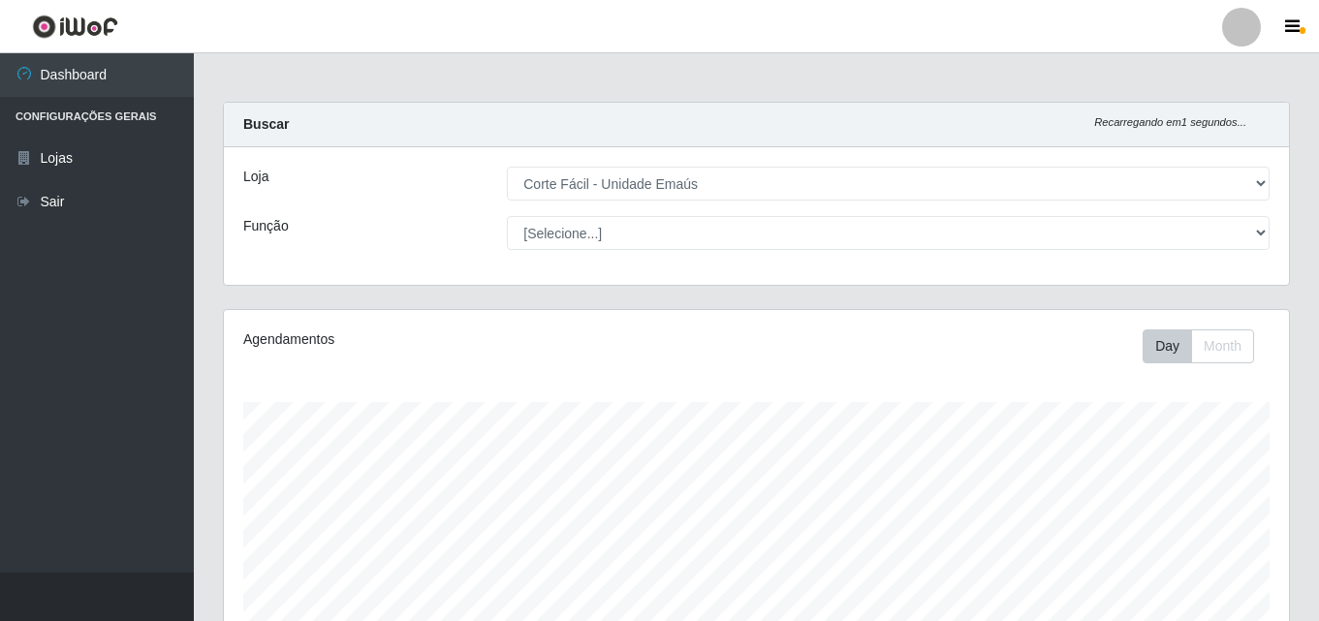  Describe the element at coordinates (1167, 346) in the screenshot. I see `button: Day` at that location.